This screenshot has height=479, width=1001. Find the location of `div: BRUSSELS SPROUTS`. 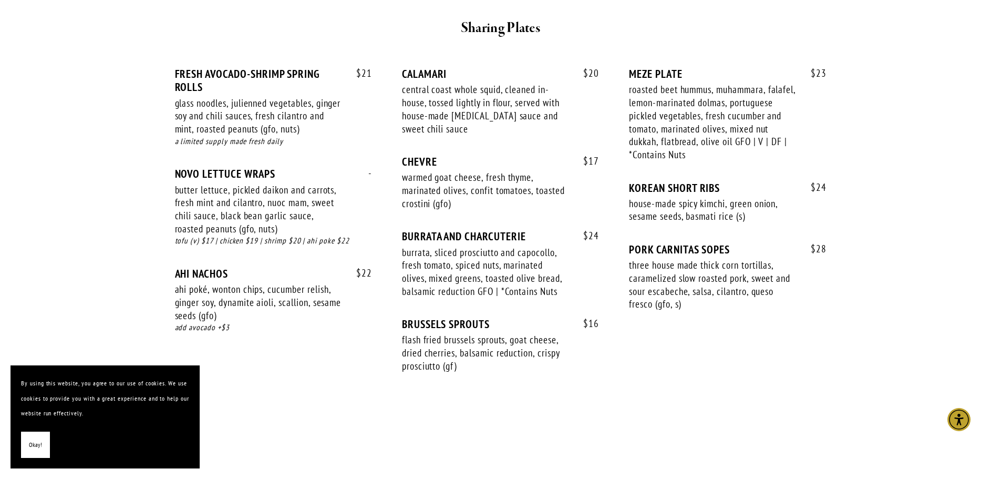

div: BRUSSELS SPROUTS is located at coordinates (500, 324).